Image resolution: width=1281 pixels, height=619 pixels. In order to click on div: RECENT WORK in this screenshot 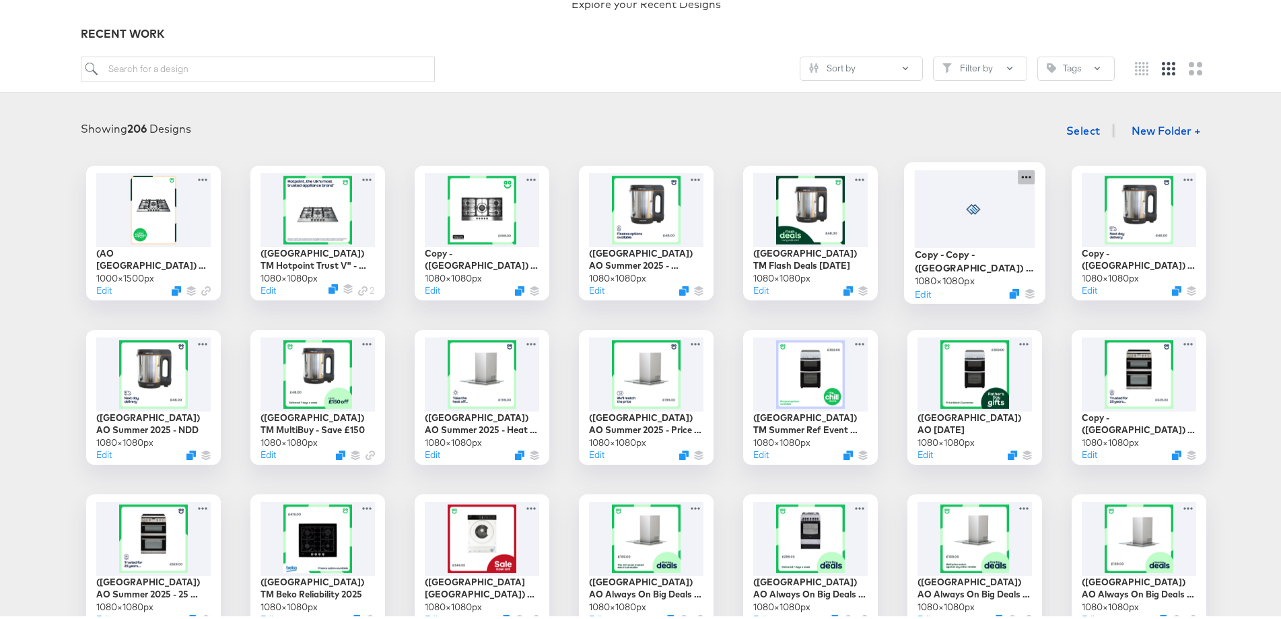, I will do `click(646, 31)`.